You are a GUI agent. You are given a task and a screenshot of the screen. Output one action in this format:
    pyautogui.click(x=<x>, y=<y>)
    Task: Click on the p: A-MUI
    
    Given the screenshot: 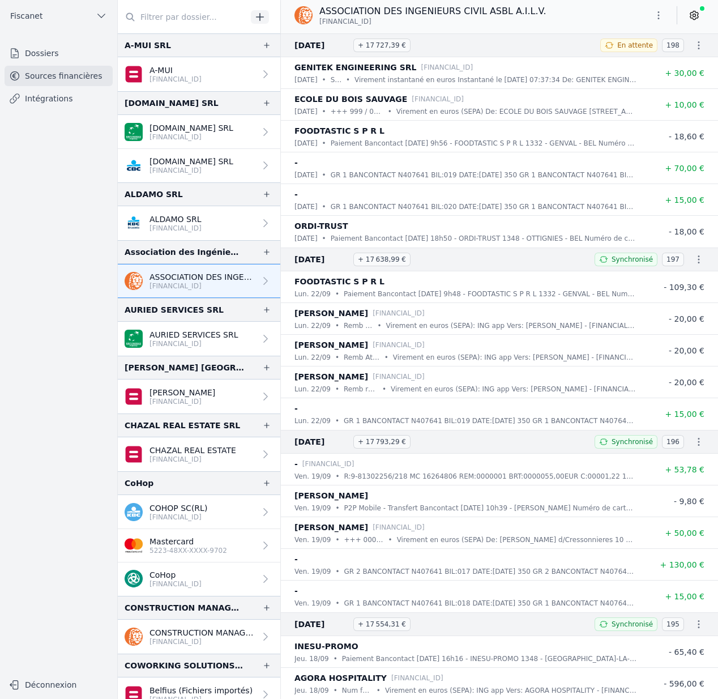 What is the action you would take?
    pyautogui.click(x=175, y=70)
    